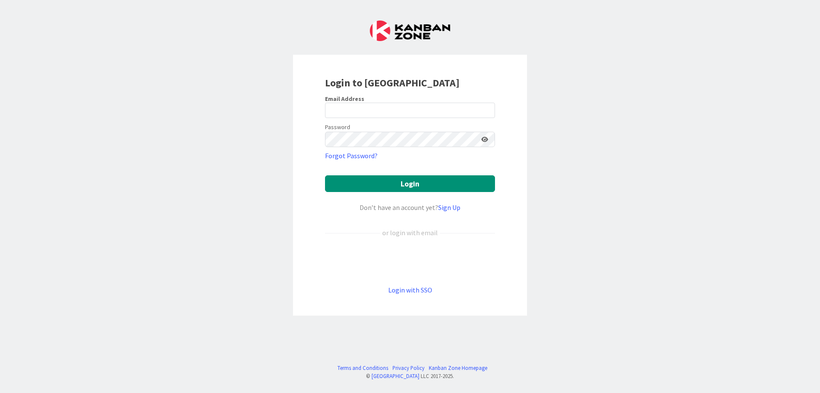 The width and height of the screenshot is (820, 393). I want to click on img: Kanban Zone, so click(410, 31).